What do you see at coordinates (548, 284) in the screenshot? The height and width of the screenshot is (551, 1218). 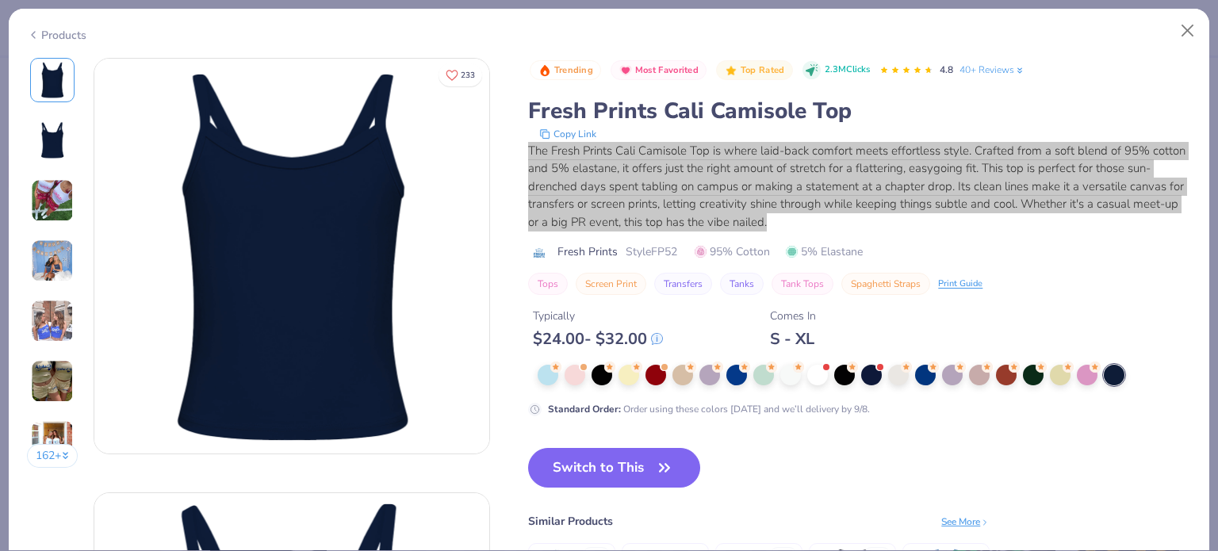 I see `button: Tops` at bounding box center [548, 284].